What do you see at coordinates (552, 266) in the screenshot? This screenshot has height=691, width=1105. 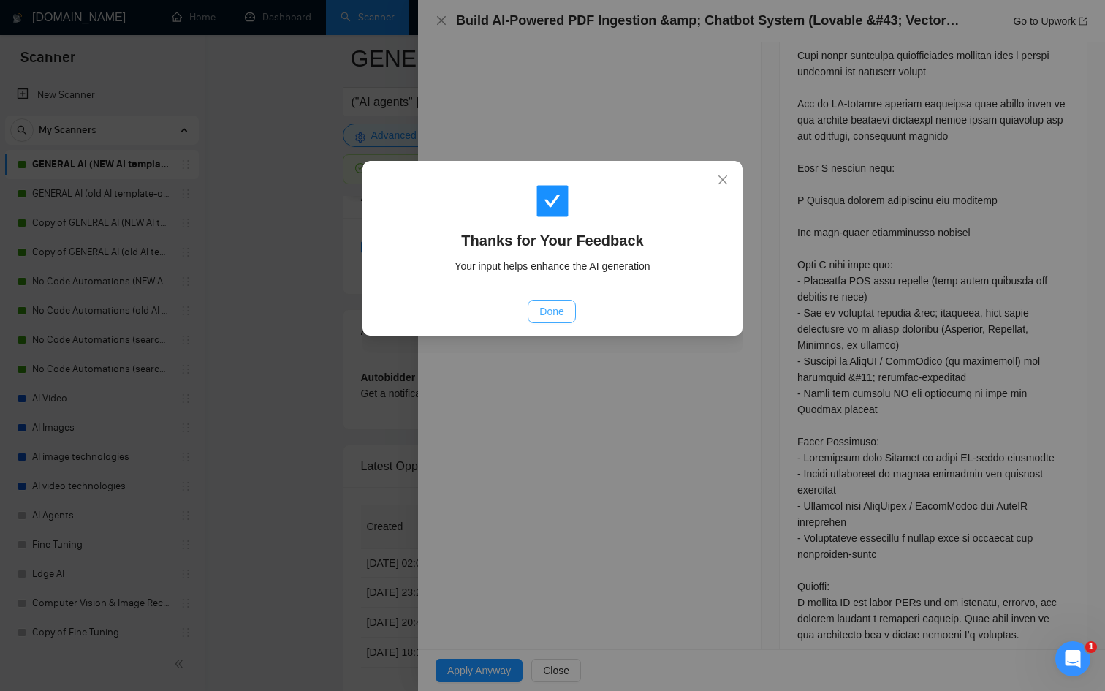 I see `span: Your input helps enhance the AI generation` at bounding box center [552, 266].